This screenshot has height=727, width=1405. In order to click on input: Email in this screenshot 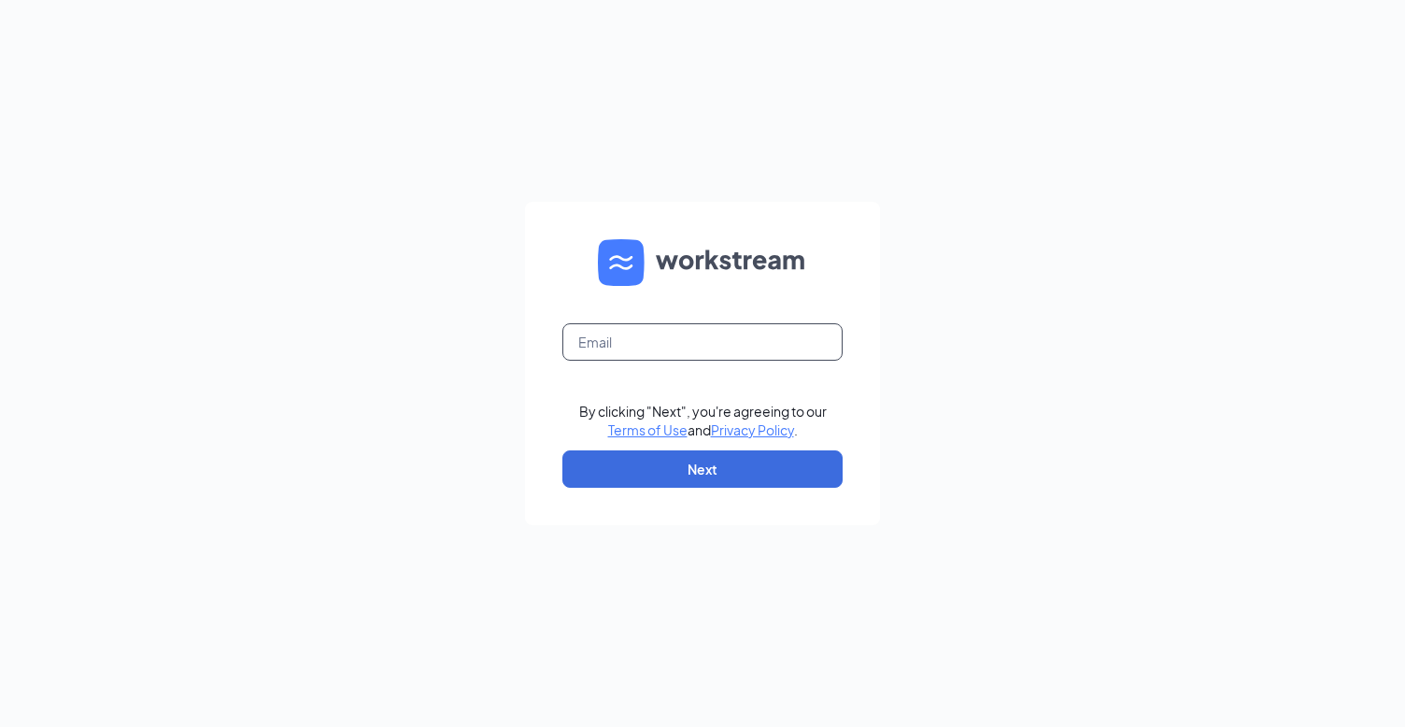, I will do `click(702, 342)`.